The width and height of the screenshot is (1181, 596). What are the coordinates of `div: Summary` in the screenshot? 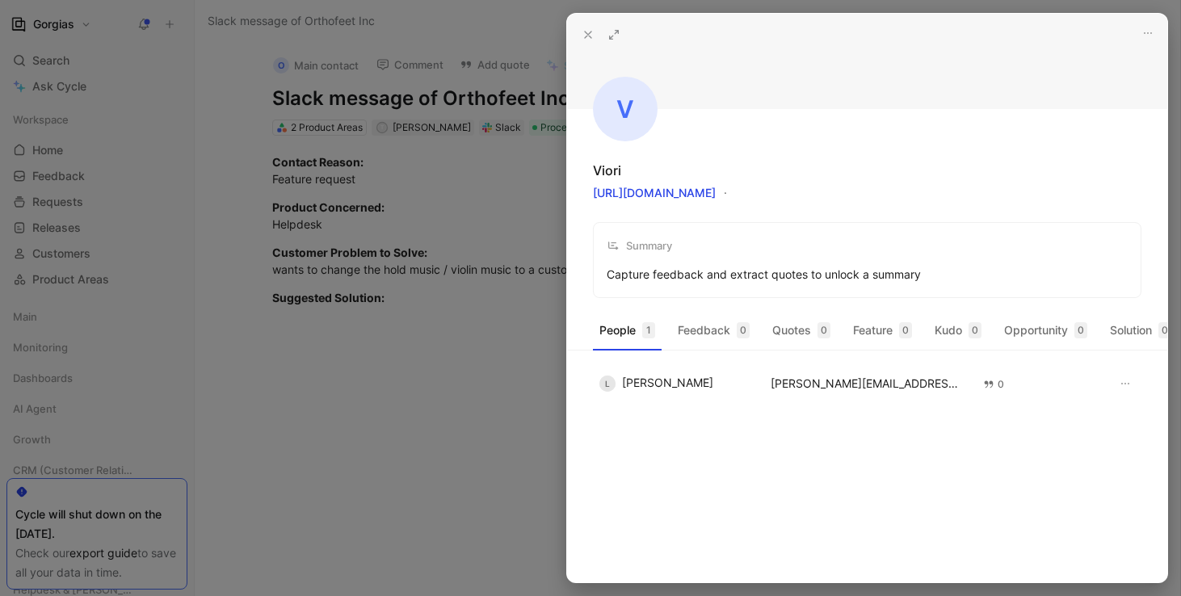 It's located at (639, 246).